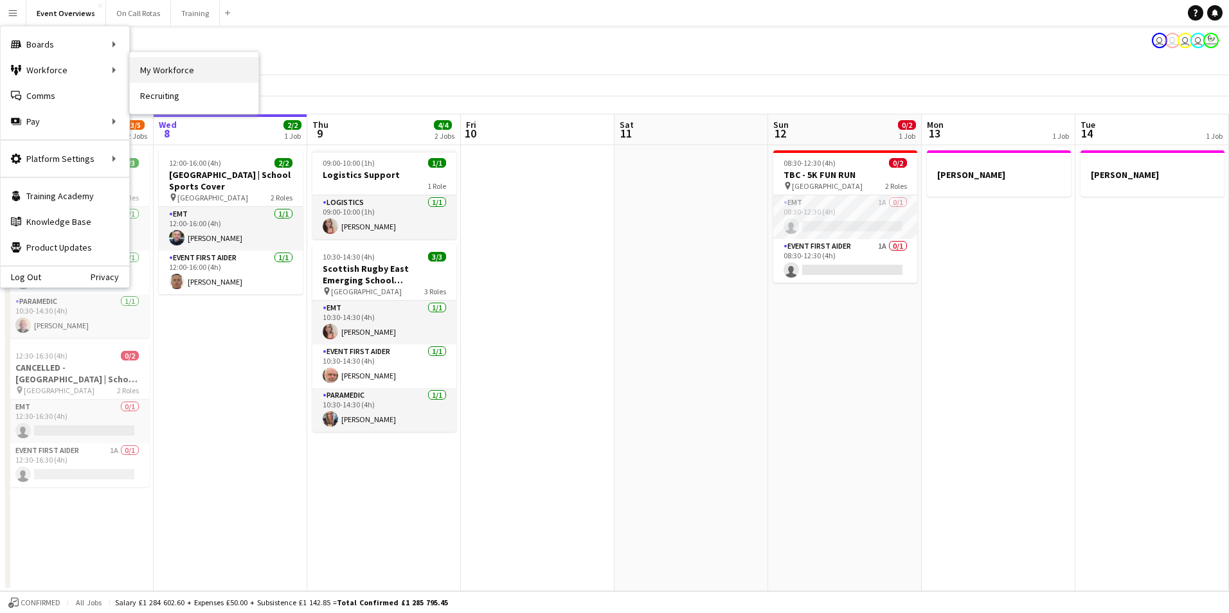 Image resolution: width=1229 pixels, height=613 pixels. I want to click on span: Confirmed, so click(41, 603).